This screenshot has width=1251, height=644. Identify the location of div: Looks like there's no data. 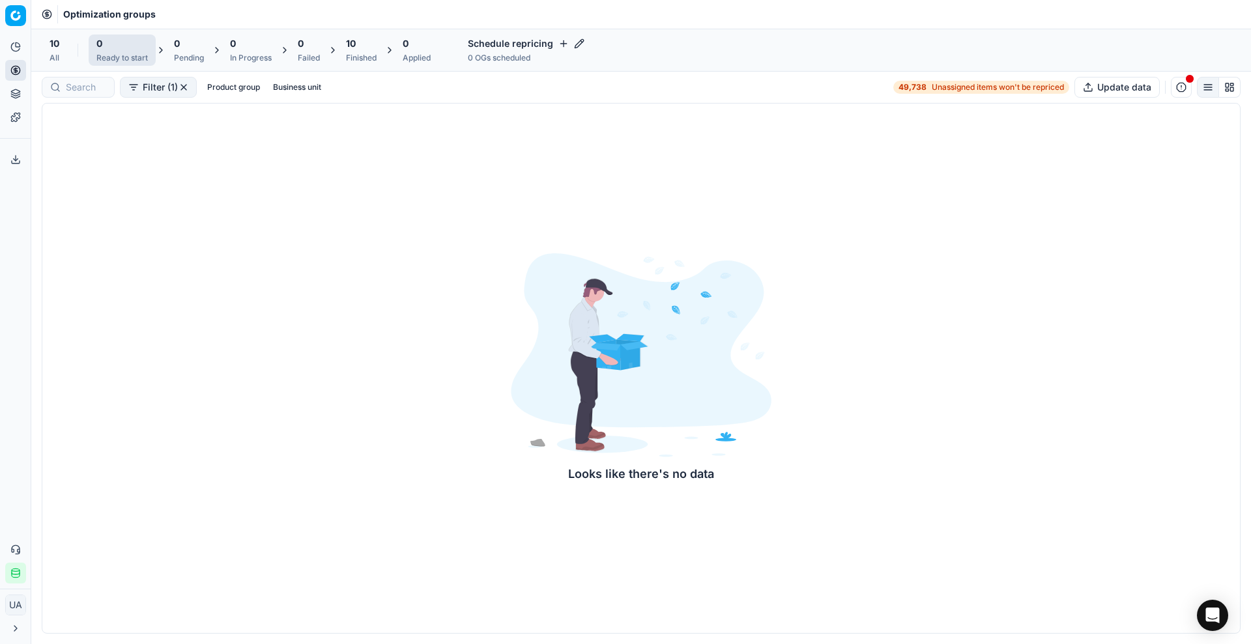
(641, 474).